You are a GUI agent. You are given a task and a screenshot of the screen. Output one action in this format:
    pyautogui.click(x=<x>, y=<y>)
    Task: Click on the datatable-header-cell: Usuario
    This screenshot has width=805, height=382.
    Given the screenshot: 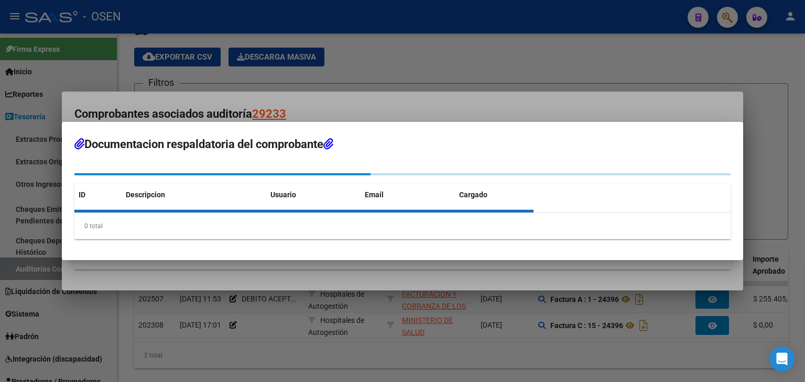 What is the action you would take?
    pyautogui.click(x=313, y=195)
    